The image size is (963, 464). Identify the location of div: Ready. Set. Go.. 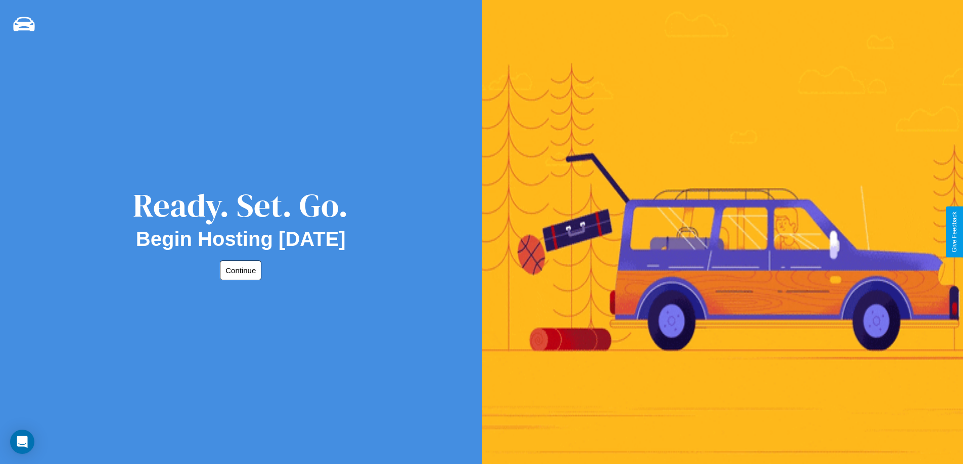
(241, 205).